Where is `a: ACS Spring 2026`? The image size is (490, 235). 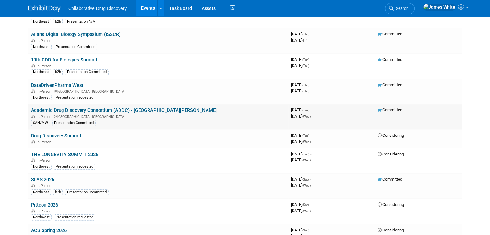 a: ACS Spring 2026 is located at coordinates (49, 231).